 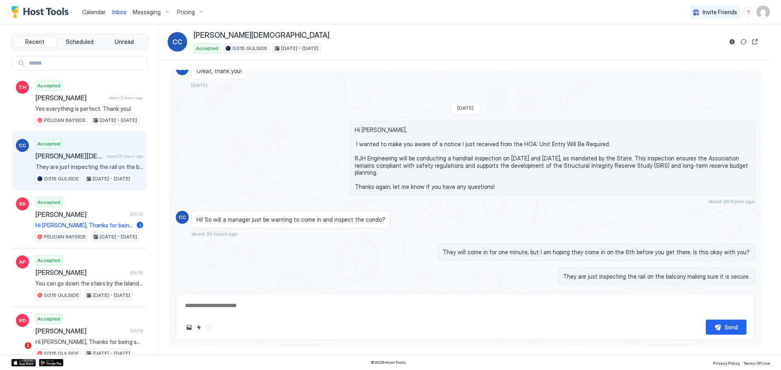 What do you see at coordinates (24, 363) in the screenshot?
I see `div: App Store` at bounding box center [24, 363].